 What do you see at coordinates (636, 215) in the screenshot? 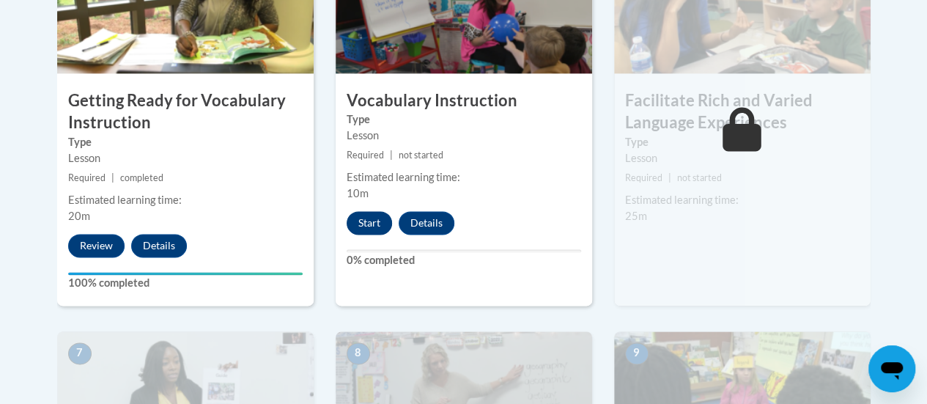
I see `span: 25m` at bounding box center [636, 215].